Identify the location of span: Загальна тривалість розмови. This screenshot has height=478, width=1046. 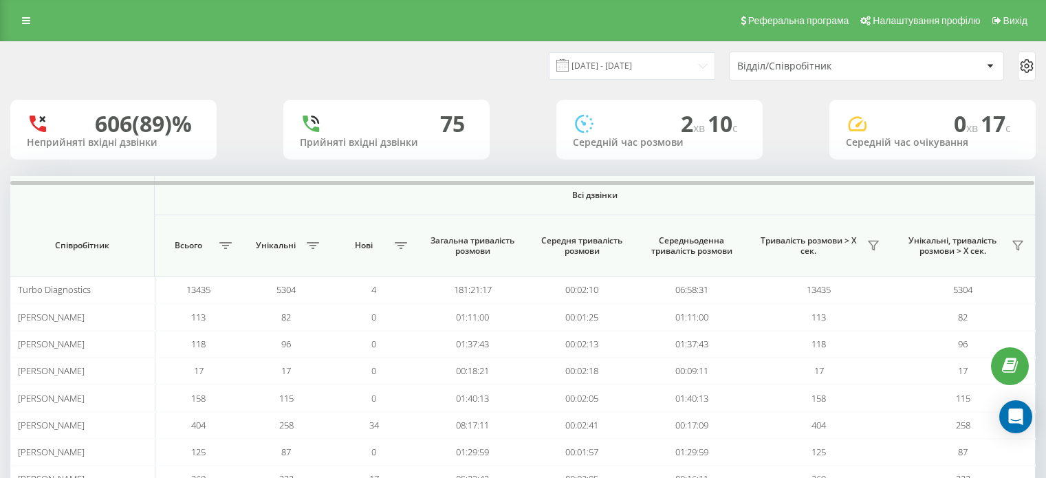
(473, 246).